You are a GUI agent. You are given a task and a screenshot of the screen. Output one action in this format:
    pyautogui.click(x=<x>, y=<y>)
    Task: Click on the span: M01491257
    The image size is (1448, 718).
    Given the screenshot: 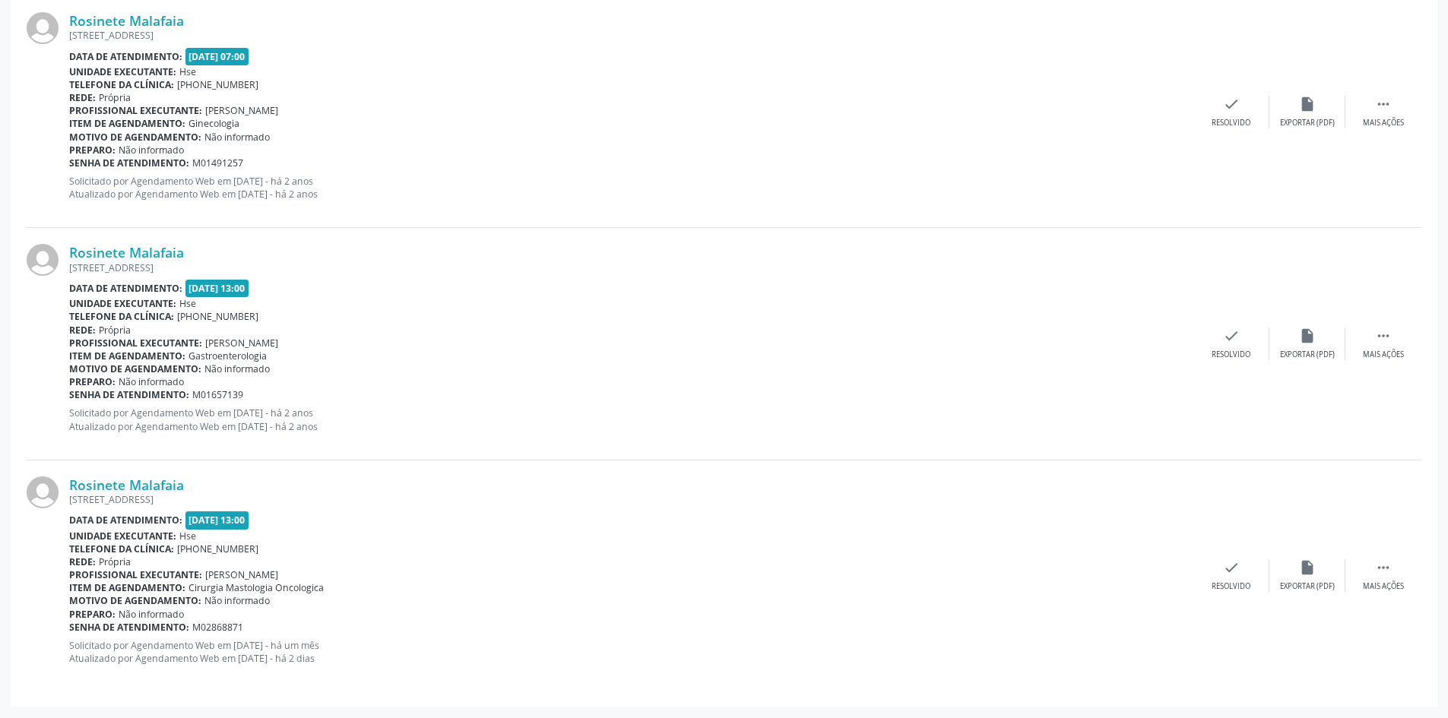 What is the action you would take?
    pyautogui.click(x=217, y=163)
    